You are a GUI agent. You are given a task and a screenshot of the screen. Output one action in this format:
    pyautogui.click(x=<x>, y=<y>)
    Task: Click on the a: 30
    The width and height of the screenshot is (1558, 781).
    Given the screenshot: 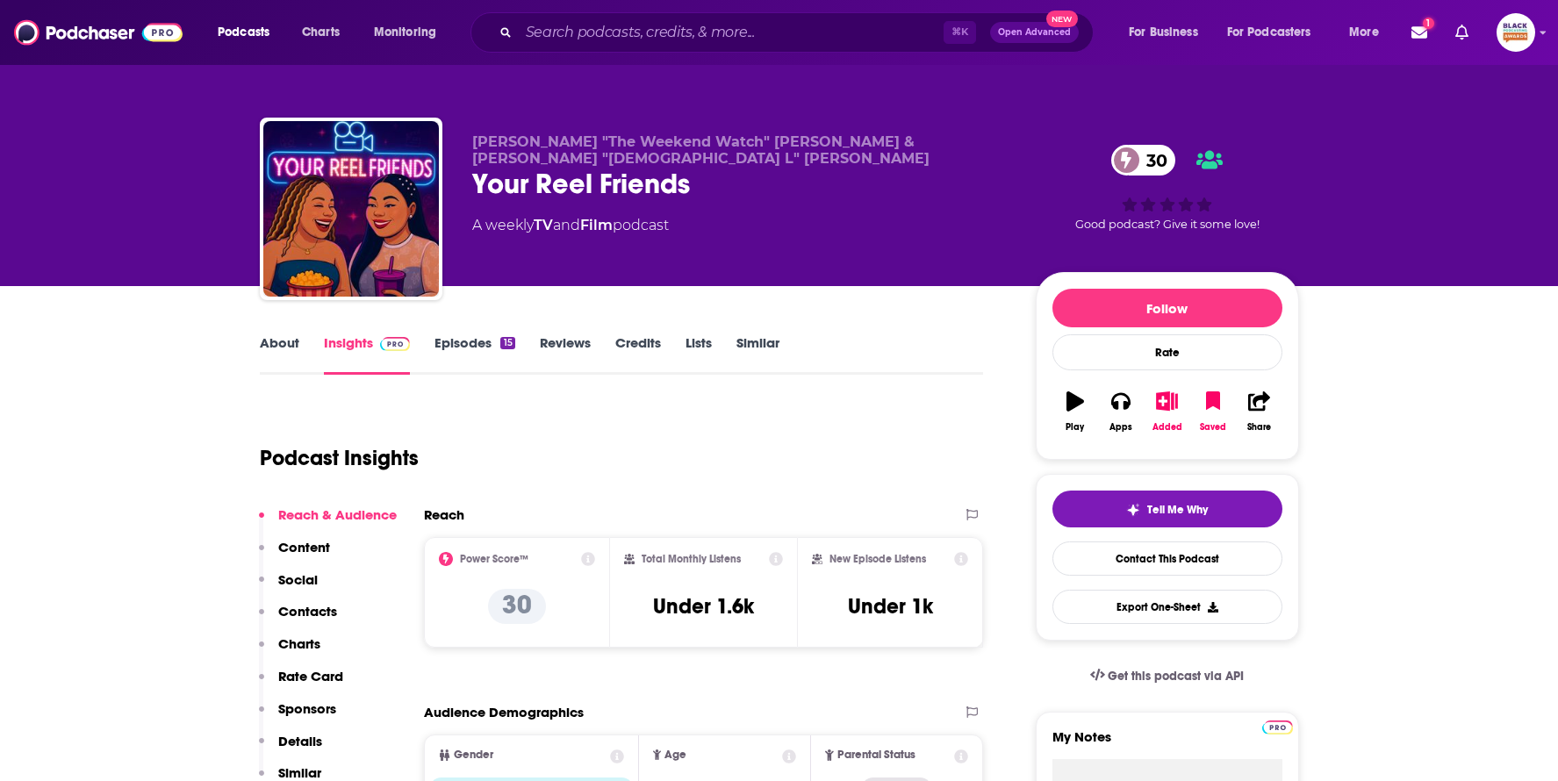 What is the action you would take?
    pyautogui.click(x=1144, y=160)
    